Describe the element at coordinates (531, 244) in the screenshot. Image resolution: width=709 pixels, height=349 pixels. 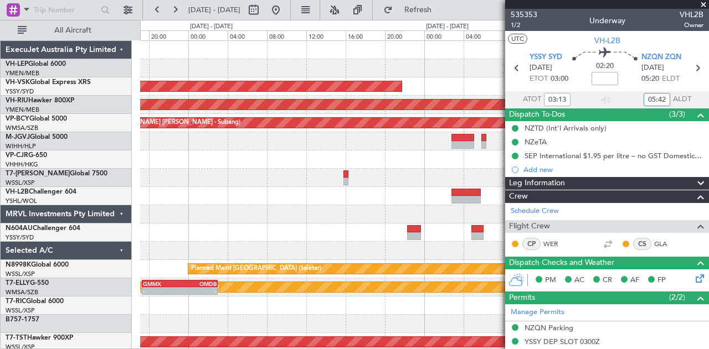
I see `div: CP` at that location.